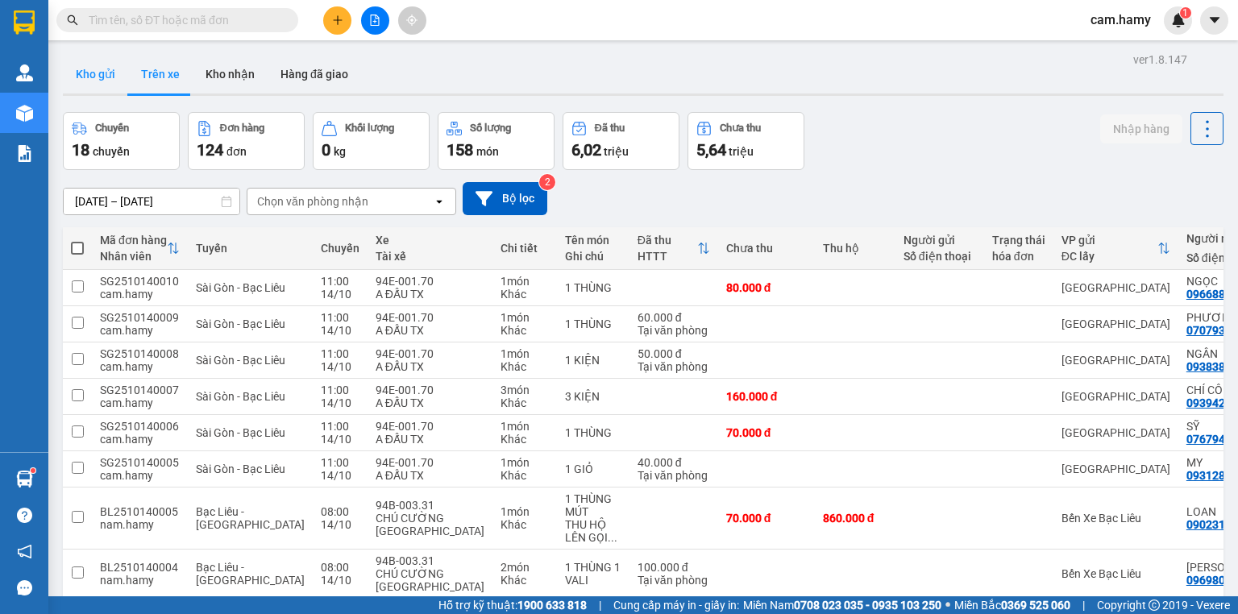  What do you see at coordinates (246, 141) in the screenshot?
I see `button: Đơn hàng124đơn` at bounding box center [246, 141].